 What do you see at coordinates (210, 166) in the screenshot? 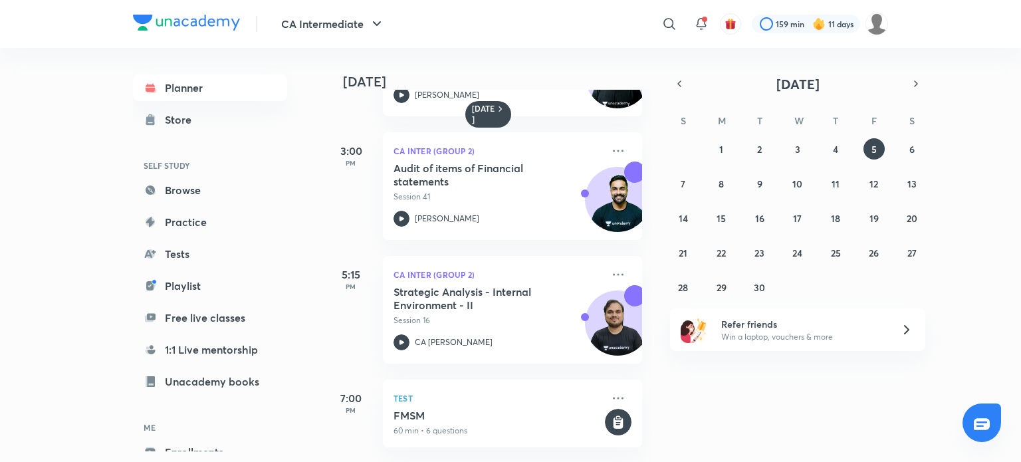
I see `h6: SELF STUDY` at bounding box center [210, 166].